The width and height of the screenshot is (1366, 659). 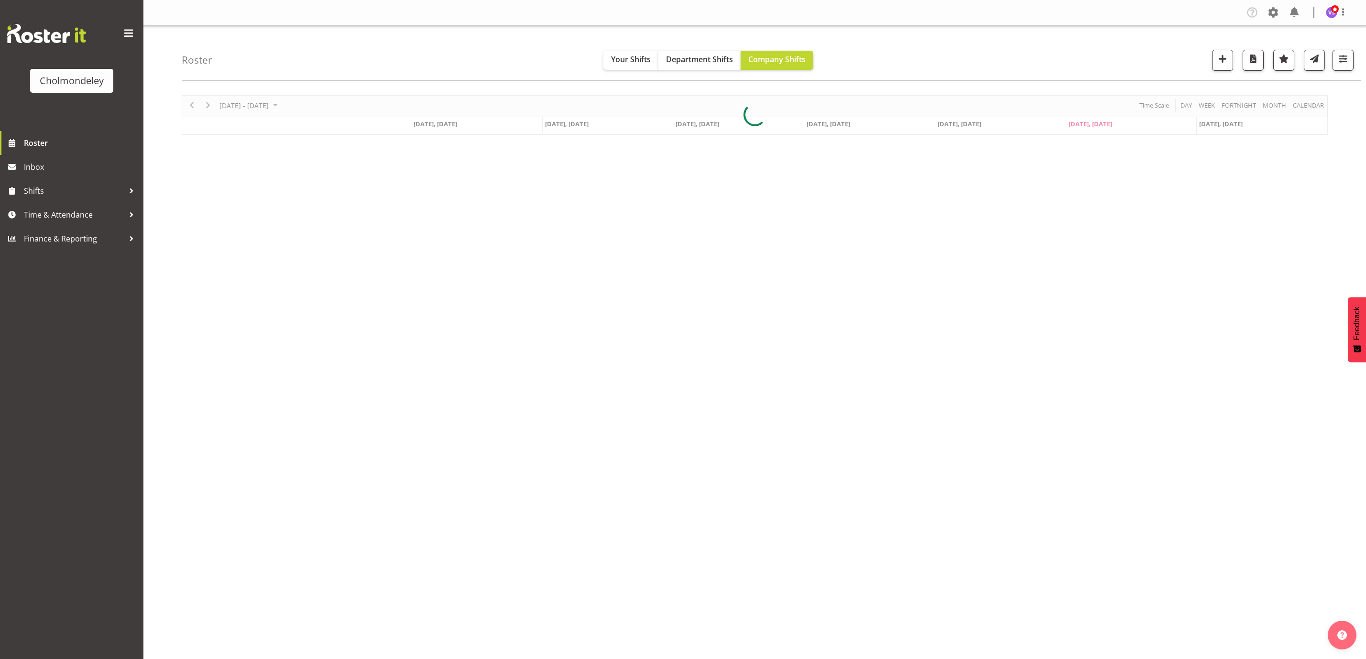 What do you see at coordinates (699, 60) in the screenshot?
I see `button: Department Shifts` at bounding box center [699, 60].